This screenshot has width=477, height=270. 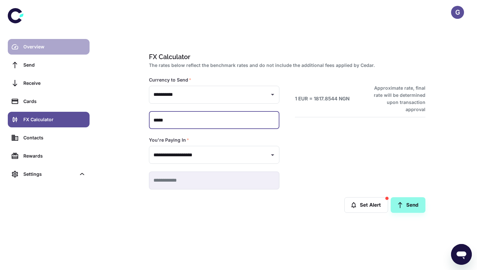 What do you see at coordinates (170, 80) in the screenshot?
I see `label: Currency to Send` at bounding box center [170, 80].